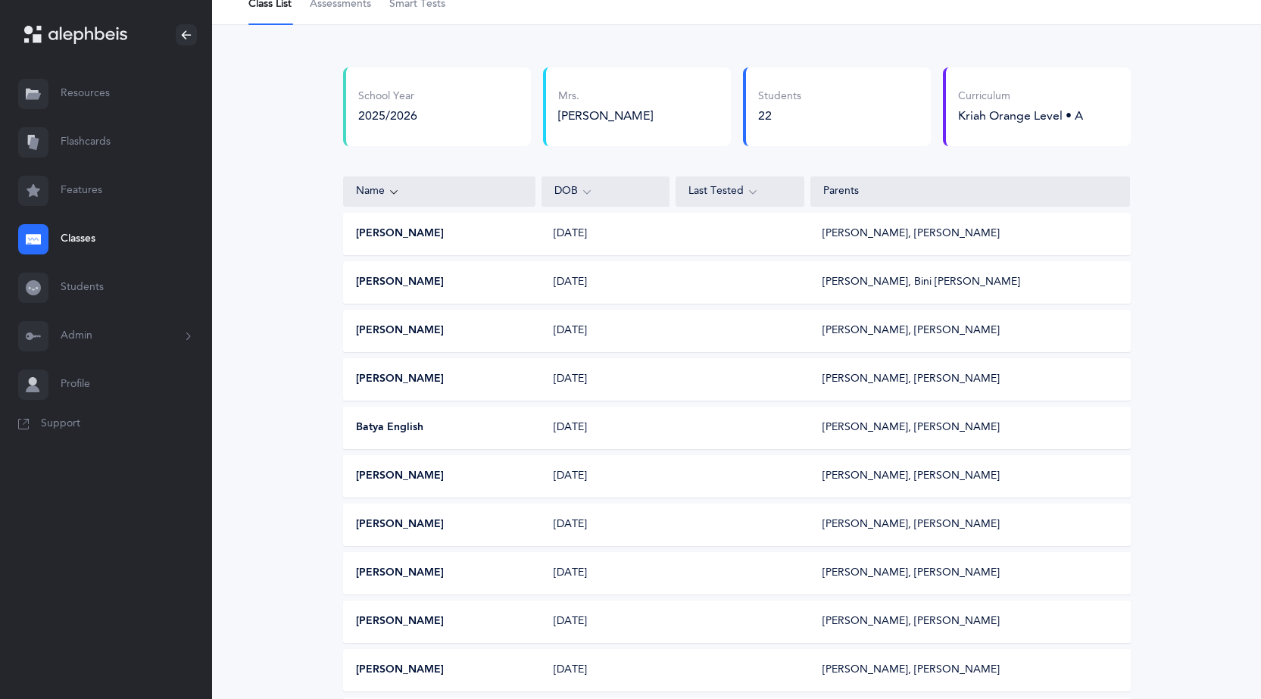  Describe the element at coordinates (439, 192) in the screenshot. I see `div: Name` at that location.